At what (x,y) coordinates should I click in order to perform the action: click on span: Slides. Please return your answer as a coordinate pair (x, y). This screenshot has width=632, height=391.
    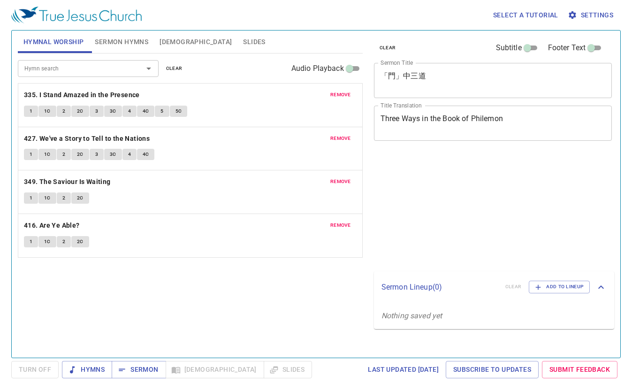
    Looking at the image, I should click on (254, 42).